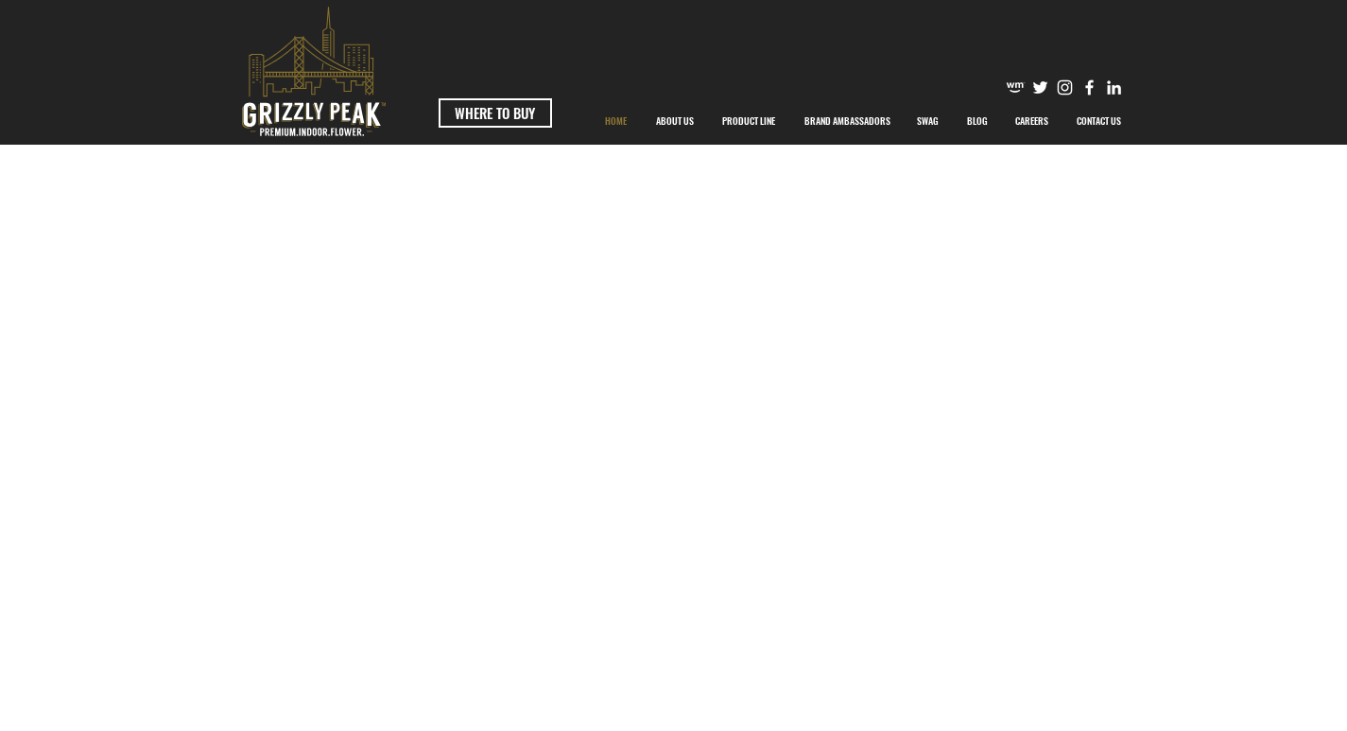  What do you see at coordinates (1089, 87) in the screenshot?
I see `a: Facebook` at bounding box center [1089, 87].